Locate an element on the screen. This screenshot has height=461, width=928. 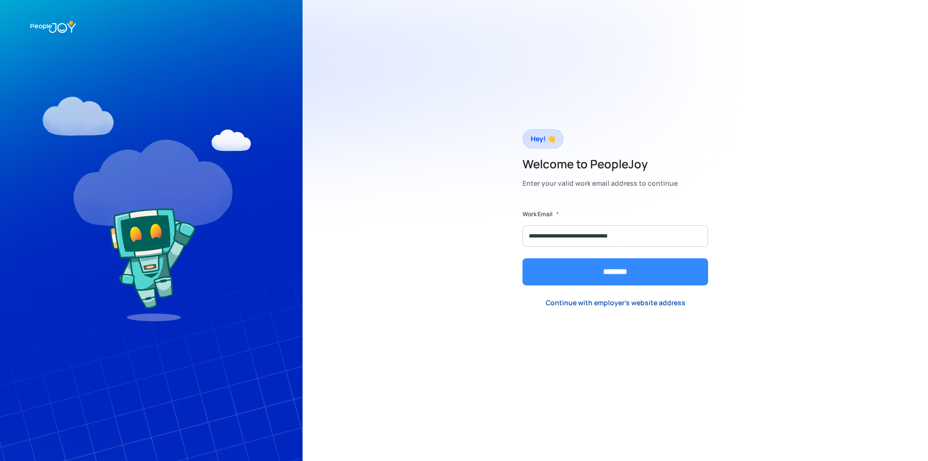
div: Continue with employer's website address is located at coordinates (615, 303).